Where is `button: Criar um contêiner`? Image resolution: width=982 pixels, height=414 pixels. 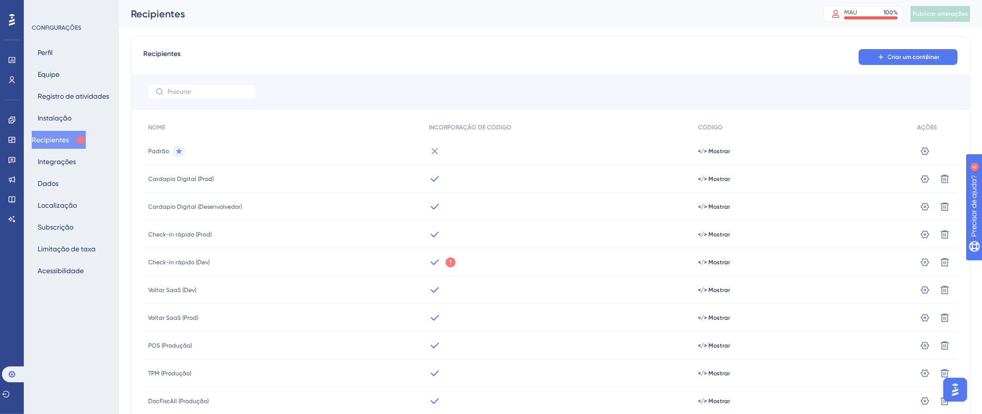
button: Criar um contêiner is located at coordinates (908, 57).